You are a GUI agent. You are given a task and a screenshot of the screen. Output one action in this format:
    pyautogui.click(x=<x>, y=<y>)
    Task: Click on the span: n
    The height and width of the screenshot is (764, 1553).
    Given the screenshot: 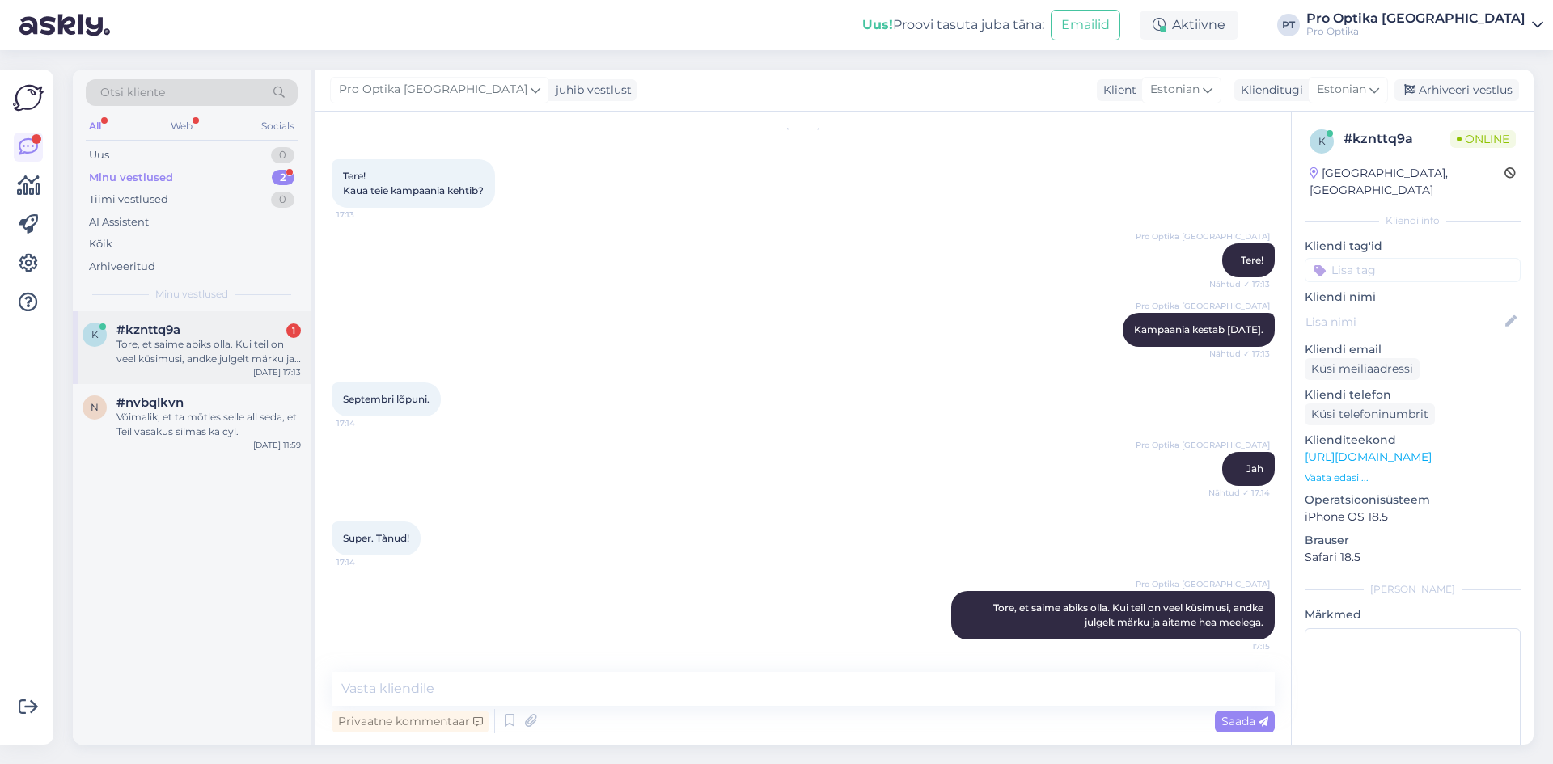 What is the action you would take?
    pyautogui.click(x=95, y=407)
    